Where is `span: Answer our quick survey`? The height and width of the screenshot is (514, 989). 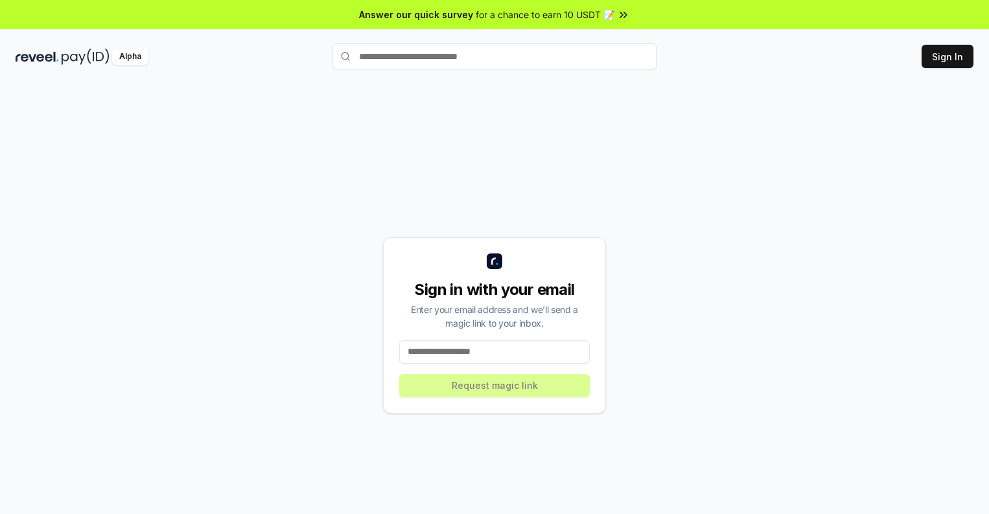
span: Answer our quick survey is located at coordinates (416, 14).